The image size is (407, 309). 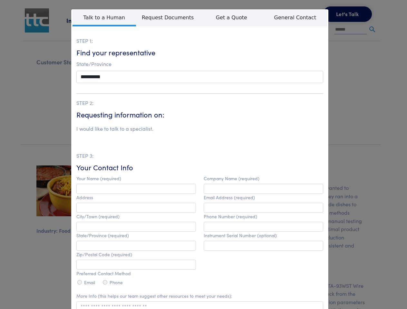 What do you see at coordinates (200, 41) in the screenshot?
I see `p: STEP 1:` at bounding box center [200, 41].